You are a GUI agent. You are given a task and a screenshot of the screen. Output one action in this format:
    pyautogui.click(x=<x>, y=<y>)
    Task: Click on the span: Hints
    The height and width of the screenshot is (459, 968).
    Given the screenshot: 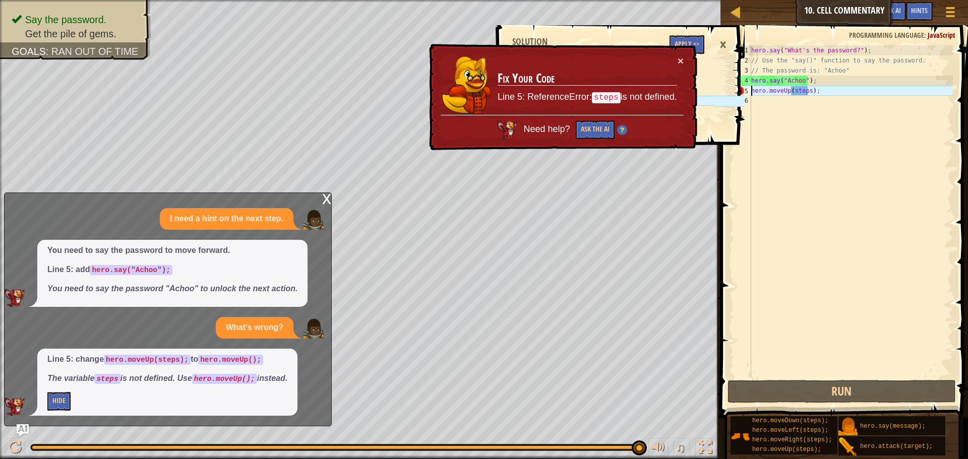 What is the action you would take?
    pyautogui.click(x=919, y=10)
    